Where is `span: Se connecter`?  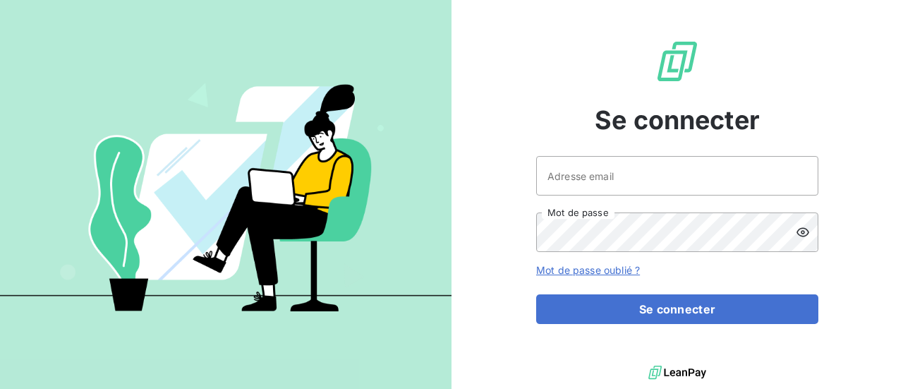 span: Se connecter is located at coordinates (677, 120).